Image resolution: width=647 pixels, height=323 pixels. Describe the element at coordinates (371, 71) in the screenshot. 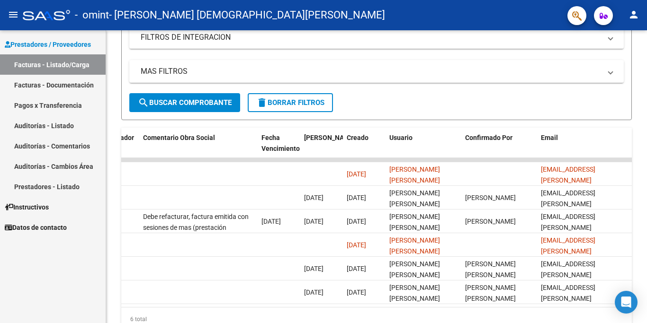

I see `mat-panel-title: MAS FILTROS` at that location.